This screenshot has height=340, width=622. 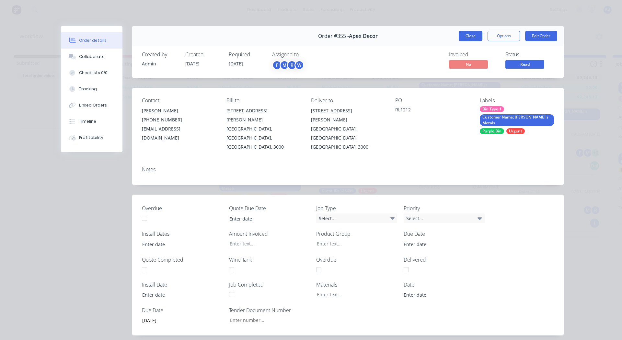 What do you see at coordinates (334, 36) in the screenshot?
I see `span: Order #355 -` at bounding box center [334, 36].